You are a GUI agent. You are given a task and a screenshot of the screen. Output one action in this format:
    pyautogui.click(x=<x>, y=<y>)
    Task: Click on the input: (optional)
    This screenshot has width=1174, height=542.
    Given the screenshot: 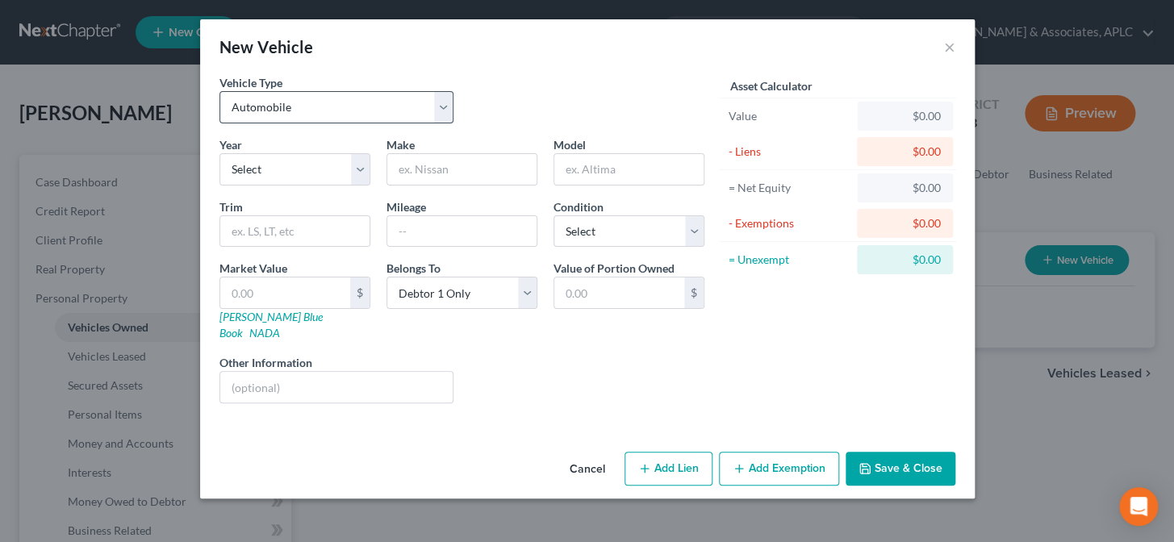 What is the action you would take?
    pyautogui.click(x=336, y=387)
    